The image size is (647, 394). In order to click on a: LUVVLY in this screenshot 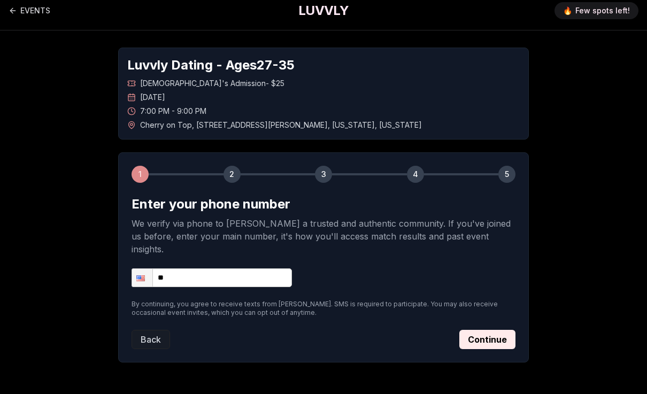, I will do `click(324, 11)`.